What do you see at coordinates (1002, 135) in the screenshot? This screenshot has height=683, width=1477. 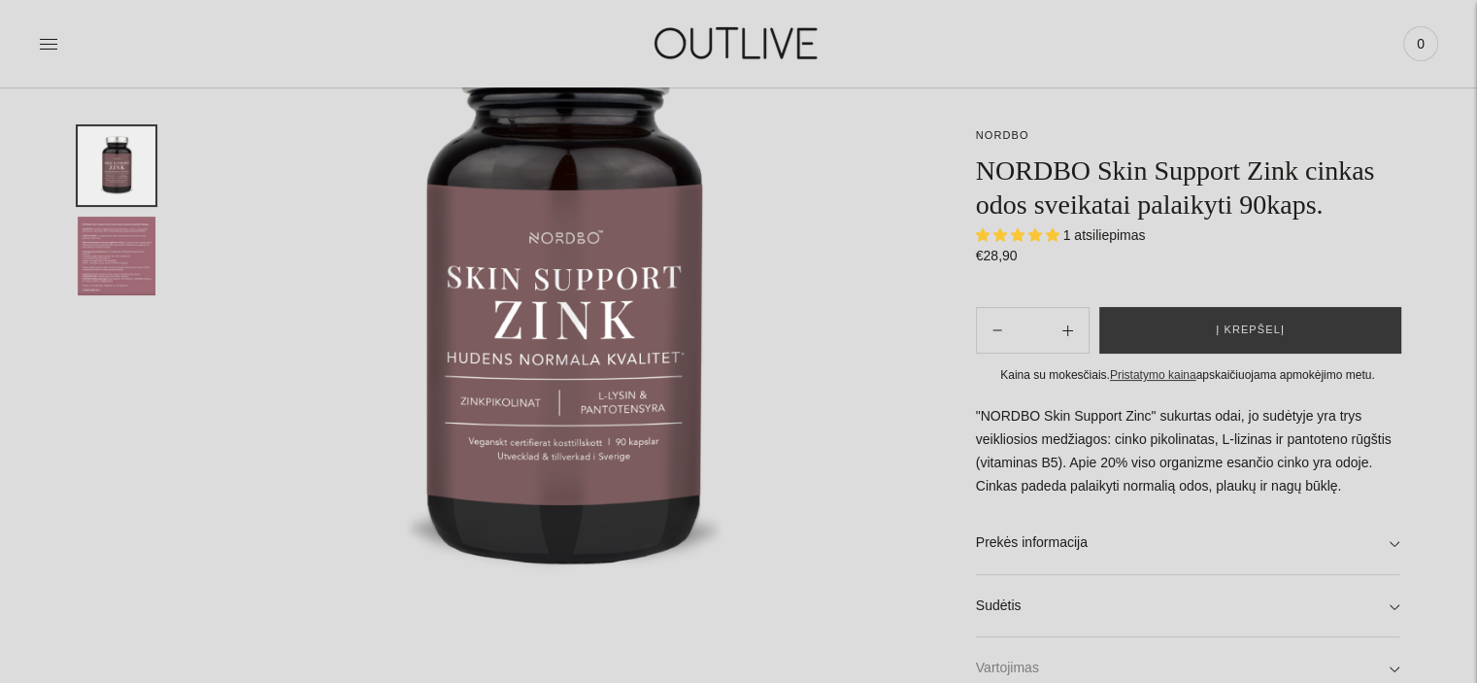 I see `a: NORDBO` at bounding box center [1002, 135].